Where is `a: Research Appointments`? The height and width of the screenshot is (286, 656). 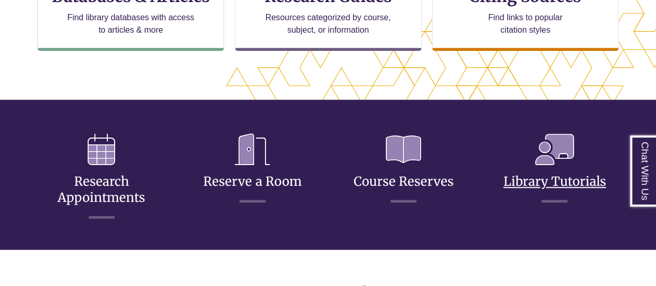 a: Research Appointments is located at coordinates (101, 177).